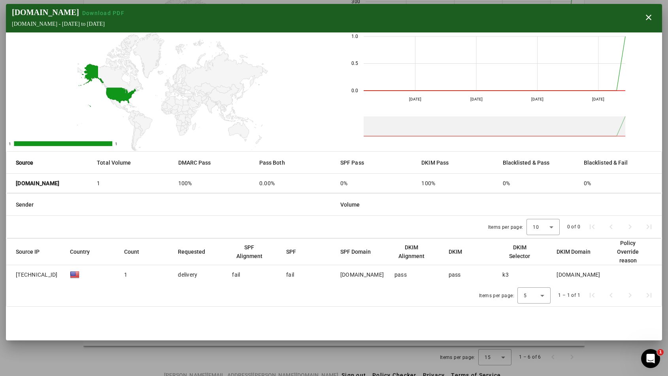  I want to click on mat-header-cell: DMARC Pass, so click(212, 163).